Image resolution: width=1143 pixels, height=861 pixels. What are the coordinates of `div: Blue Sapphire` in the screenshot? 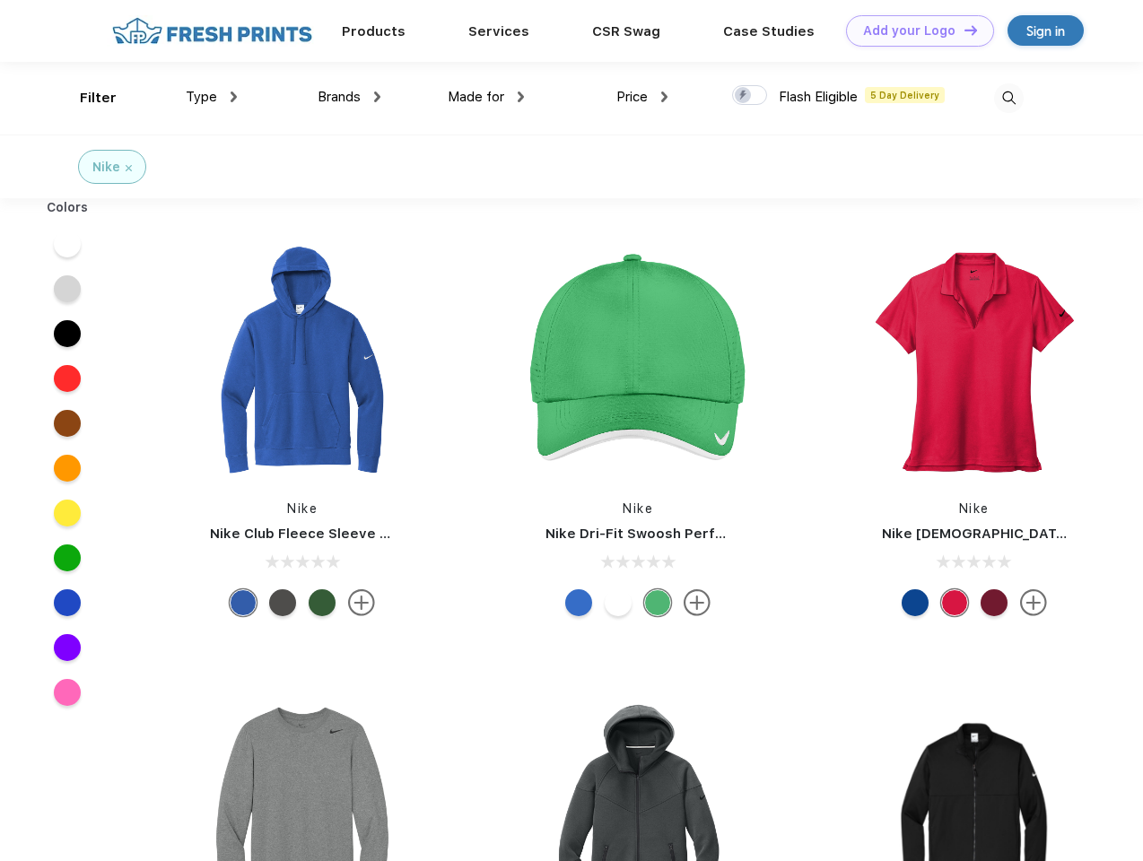 It's located at (579, 603).